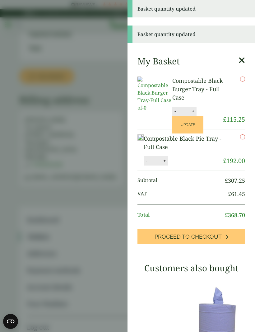 The height and width of the screenshot is (332, 255). Describe the element at coordinates (155, 94) in the screenshot. I see `img: Compostable Black Burger Tray-Full Case of-0` at that location.